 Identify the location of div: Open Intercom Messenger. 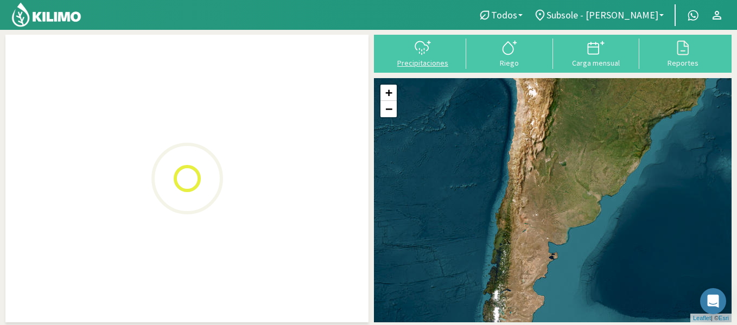
(713, 301).